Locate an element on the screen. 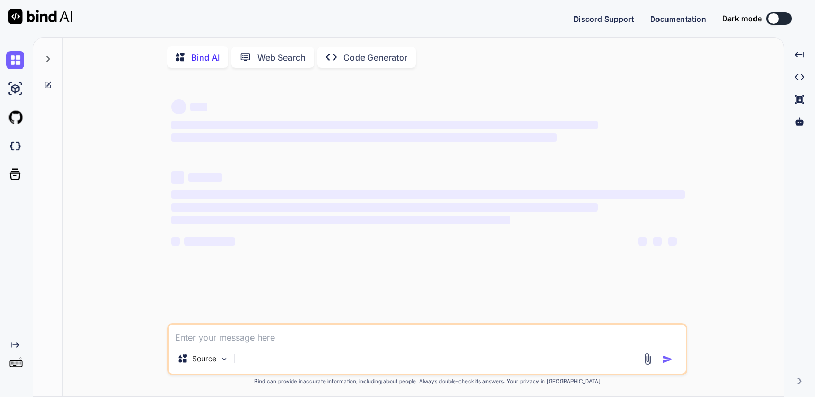 The image size is (815, 397). p: Bind can provide inaccurate information, including about people. Always double-check its answers.... is located at coordinates (427, 381).